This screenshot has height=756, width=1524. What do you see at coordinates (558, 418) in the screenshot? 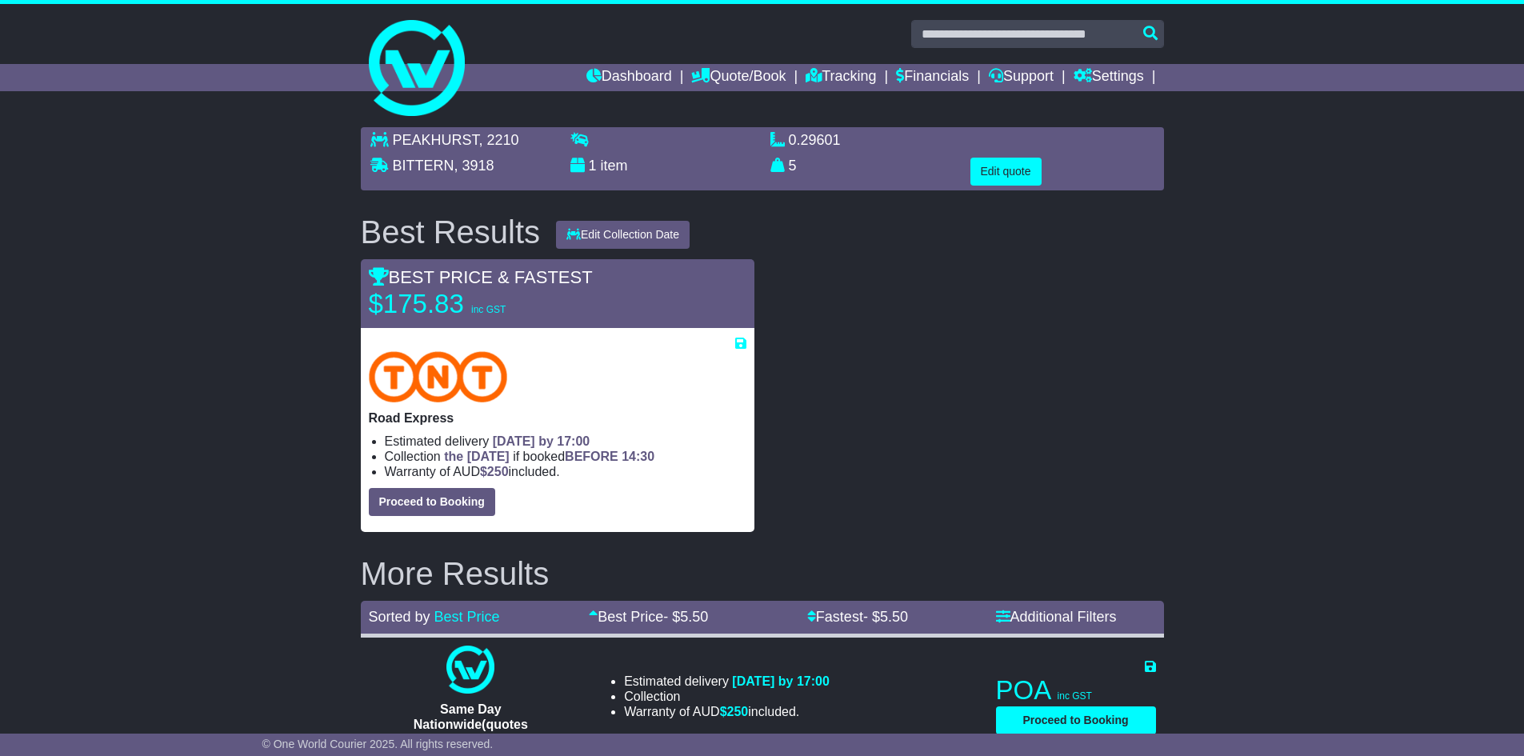
I see `p: Road Express` at bounding box center [558, 418].